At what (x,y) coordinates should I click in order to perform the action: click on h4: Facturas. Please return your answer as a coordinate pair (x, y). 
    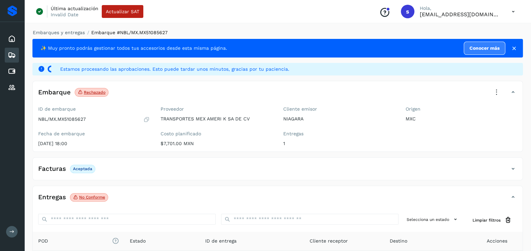
    Looking at the image, I should click on (52, 169).